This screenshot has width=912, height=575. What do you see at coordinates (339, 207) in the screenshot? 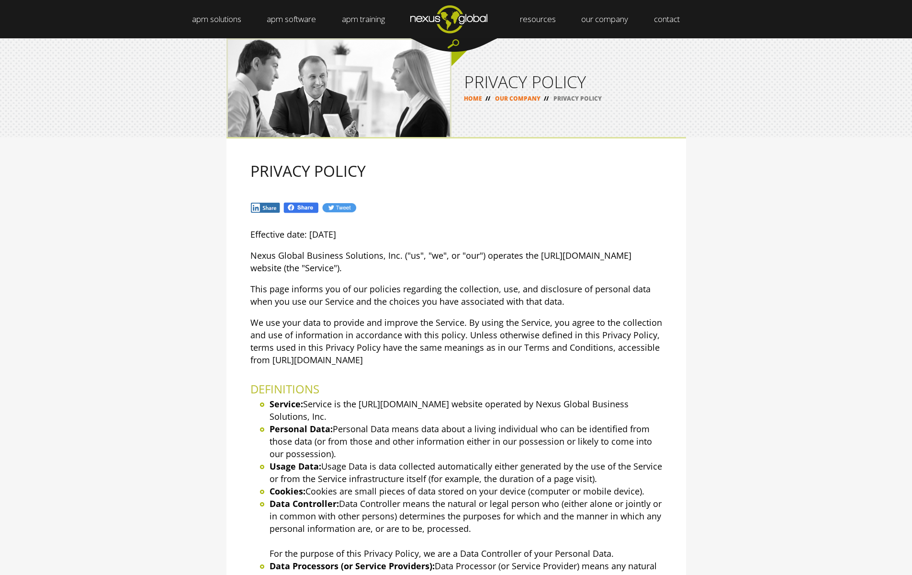
I see `img: Tw.jpg` at bounding box center [339, 207].